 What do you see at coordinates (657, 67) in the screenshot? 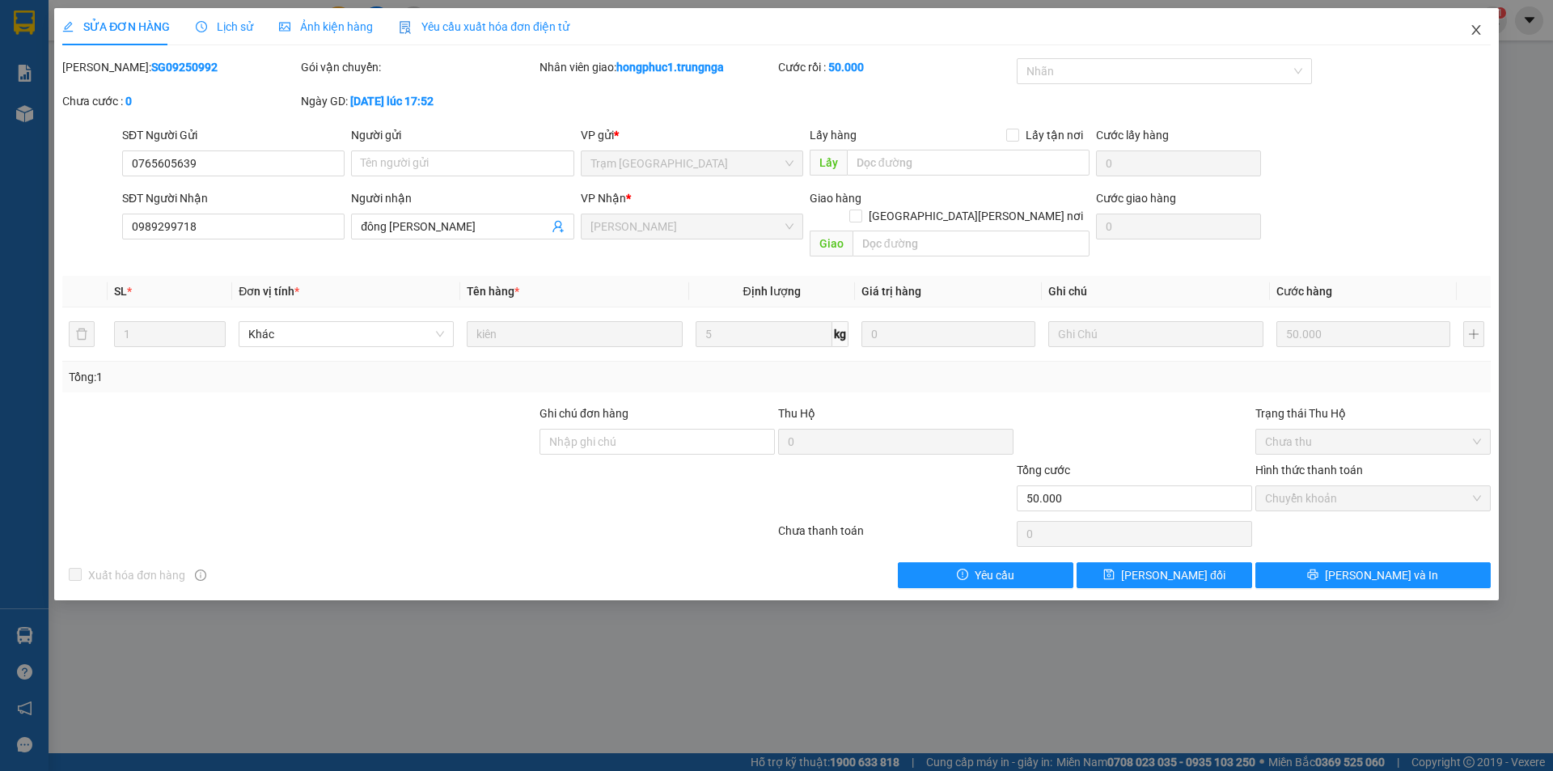
I see `div: Nhân viên giao:` at bounding box center [657, 67].